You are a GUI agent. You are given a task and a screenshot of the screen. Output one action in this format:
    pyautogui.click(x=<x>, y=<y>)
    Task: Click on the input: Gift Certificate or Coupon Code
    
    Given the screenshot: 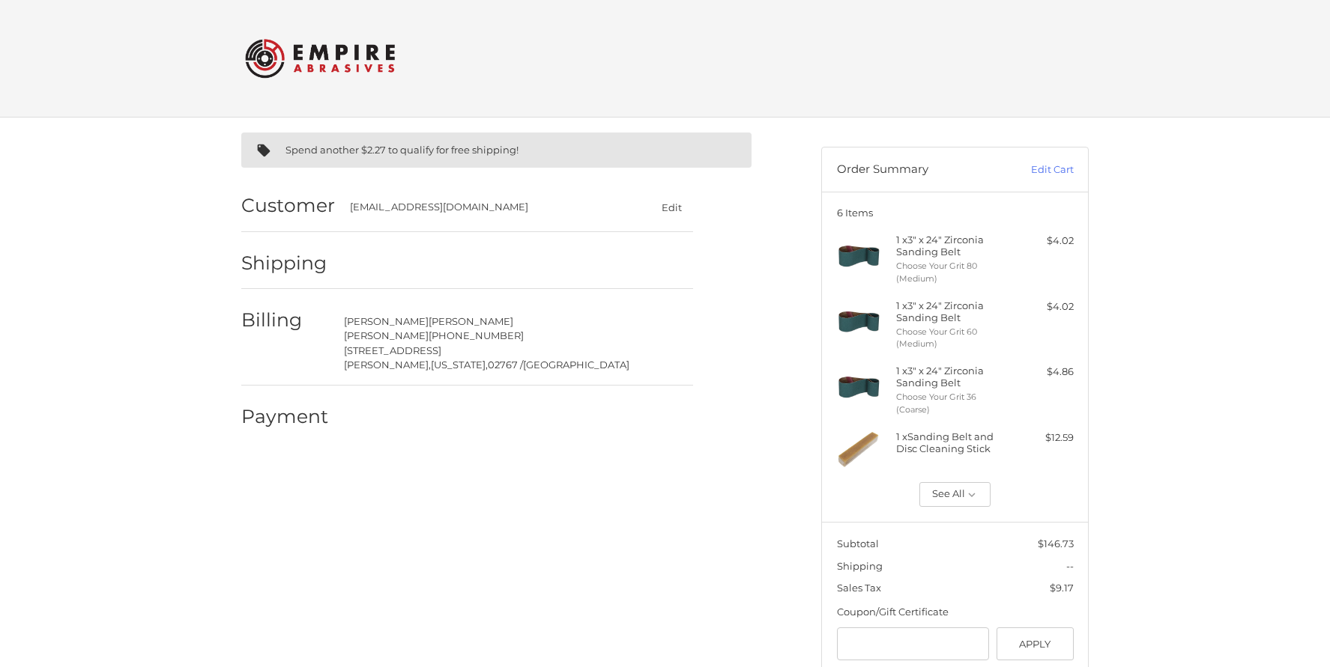 What is the action you would take?
    pyautogui.click(x=913, y=644)
    